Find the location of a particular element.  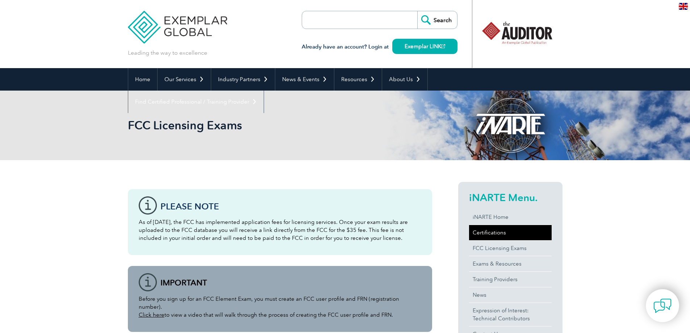

a: Training Providers is located at coordinates (510, 279).